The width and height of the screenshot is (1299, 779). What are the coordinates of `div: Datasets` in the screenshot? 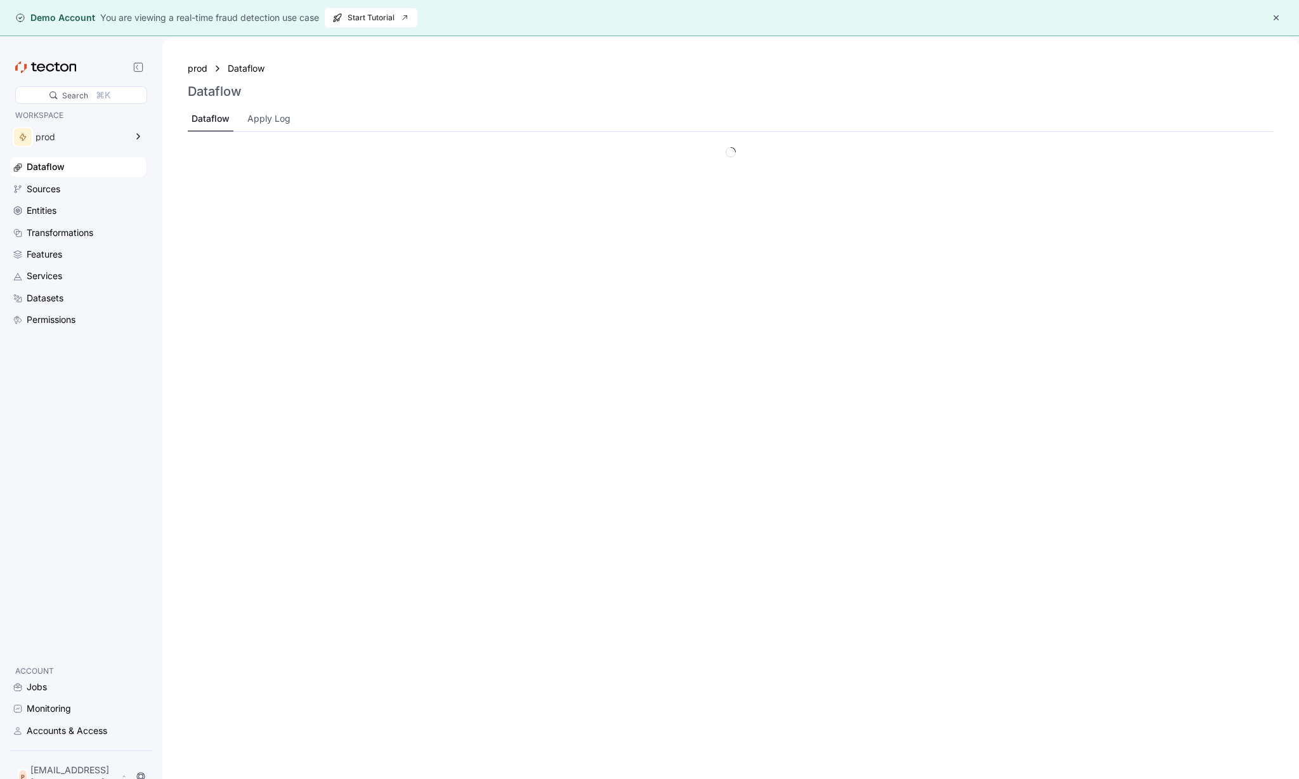 It's located at (45, 298).